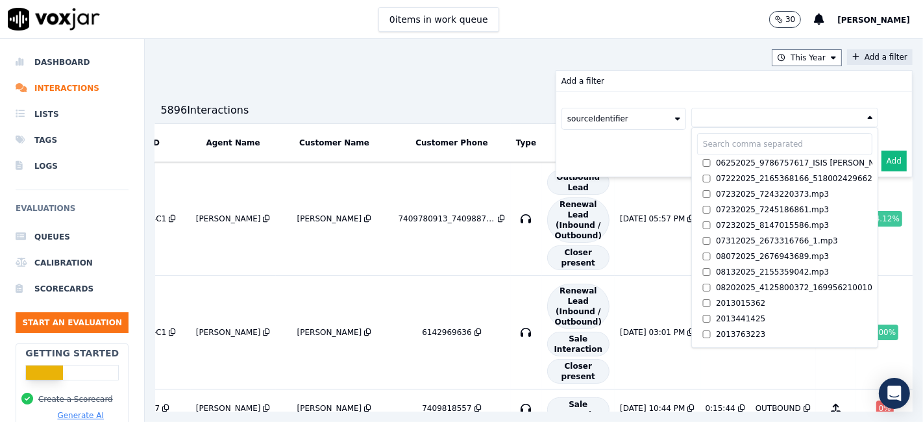 This screenshot has height=422, width=923. I want to click on input: 2013441425, so click(706, 319).